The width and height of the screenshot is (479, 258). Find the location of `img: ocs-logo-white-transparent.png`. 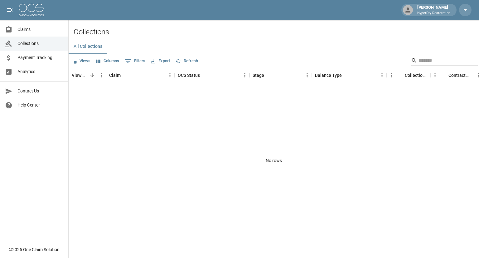

img: ocs-logo-white-transparent.png is located at coordinates (31, 10).